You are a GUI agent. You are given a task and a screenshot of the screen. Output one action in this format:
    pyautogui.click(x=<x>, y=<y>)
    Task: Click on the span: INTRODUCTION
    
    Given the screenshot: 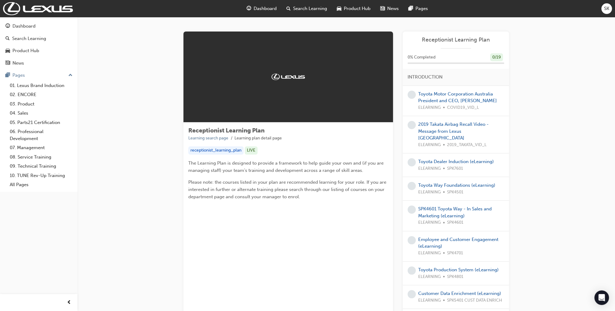 What is the action you would take?
    pyautogui.click(x=425, y=77)
    